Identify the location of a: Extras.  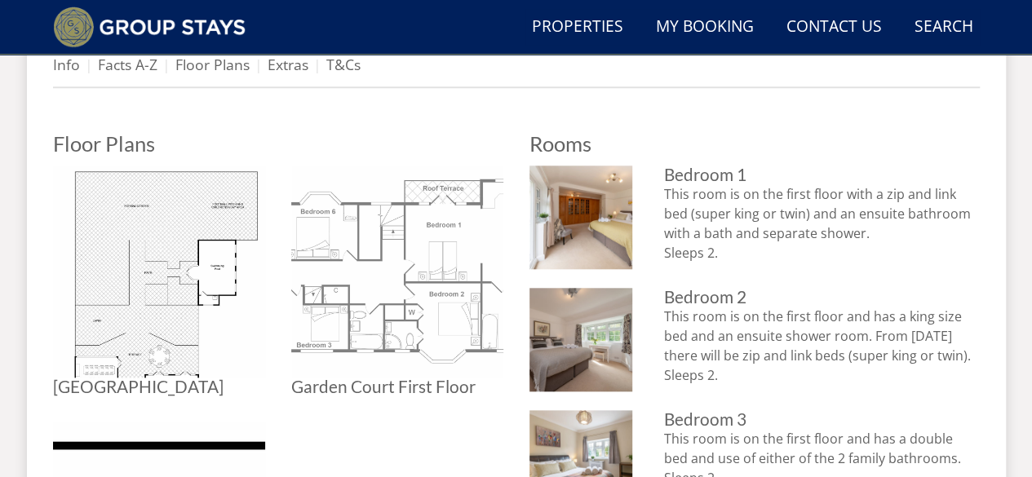
(288, 64).